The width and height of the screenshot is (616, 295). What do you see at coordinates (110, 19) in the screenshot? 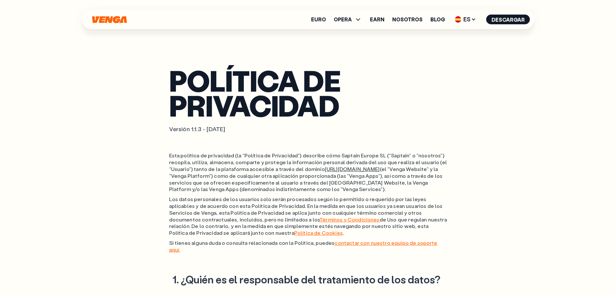
I see `a: Inicio` at bounding box center [110, 19].